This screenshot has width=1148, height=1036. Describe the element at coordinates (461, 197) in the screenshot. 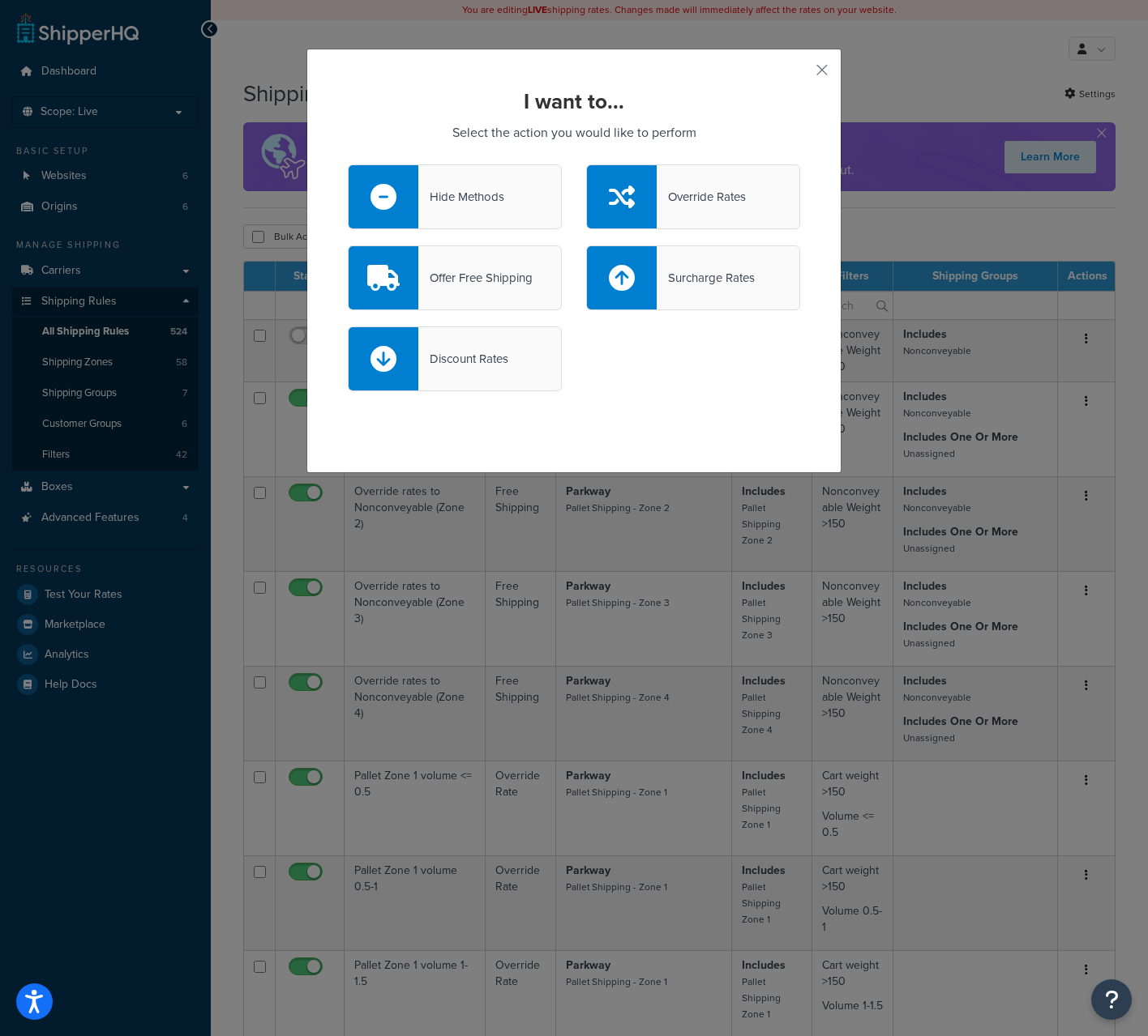

I see `div: Hide Methods` at that location.